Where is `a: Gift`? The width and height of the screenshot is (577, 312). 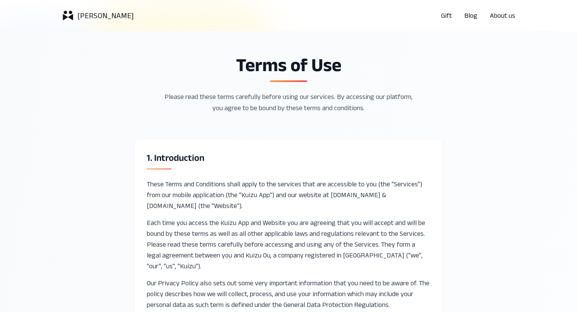
a: Gift is located at coordinates (447, 15).